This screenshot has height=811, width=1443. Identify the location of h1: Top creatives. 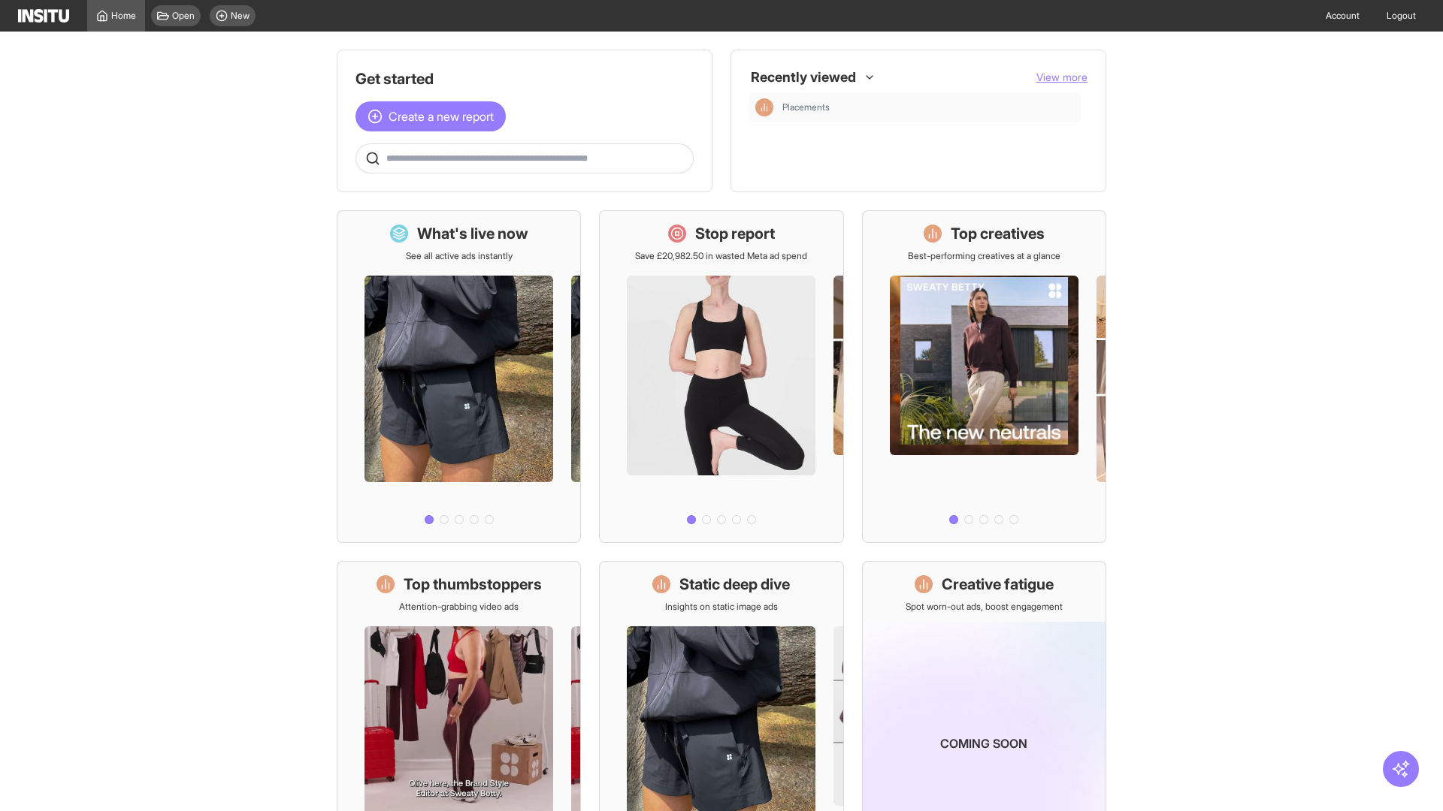
(997, 234).